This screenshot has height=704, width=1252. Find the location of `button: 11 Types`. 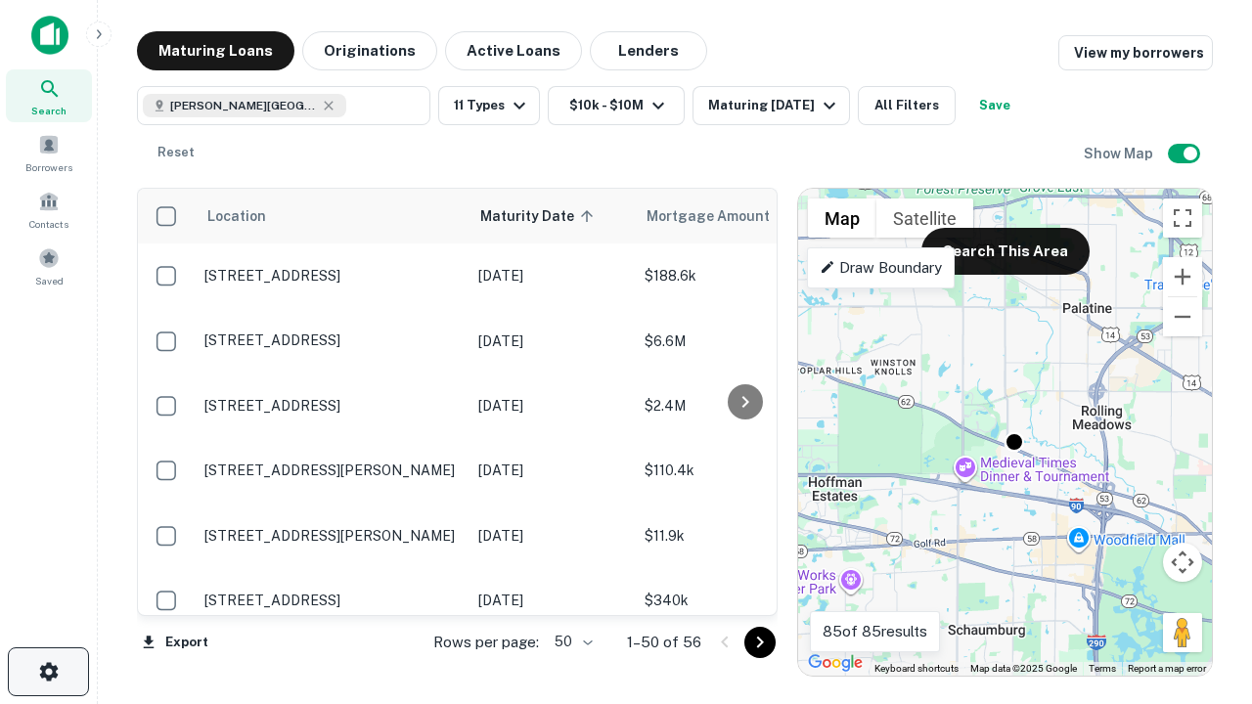

button: 11 Types is located at coordinates (489, 106).